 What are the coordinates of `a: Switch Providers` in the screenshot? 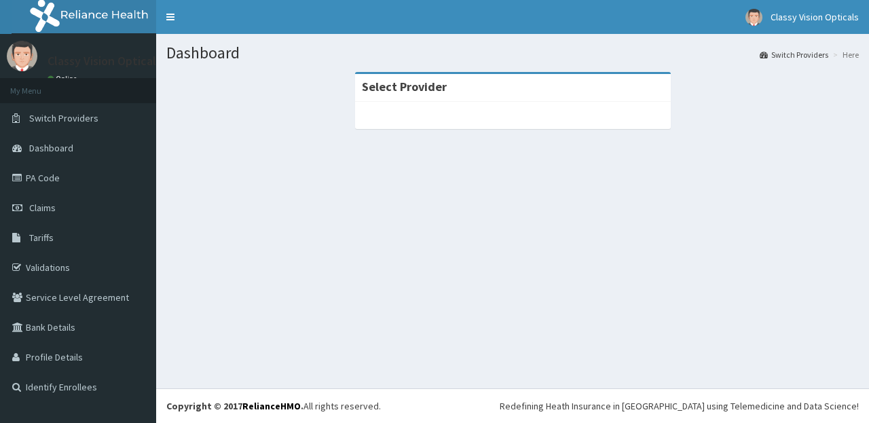 It's located at (794, 54).